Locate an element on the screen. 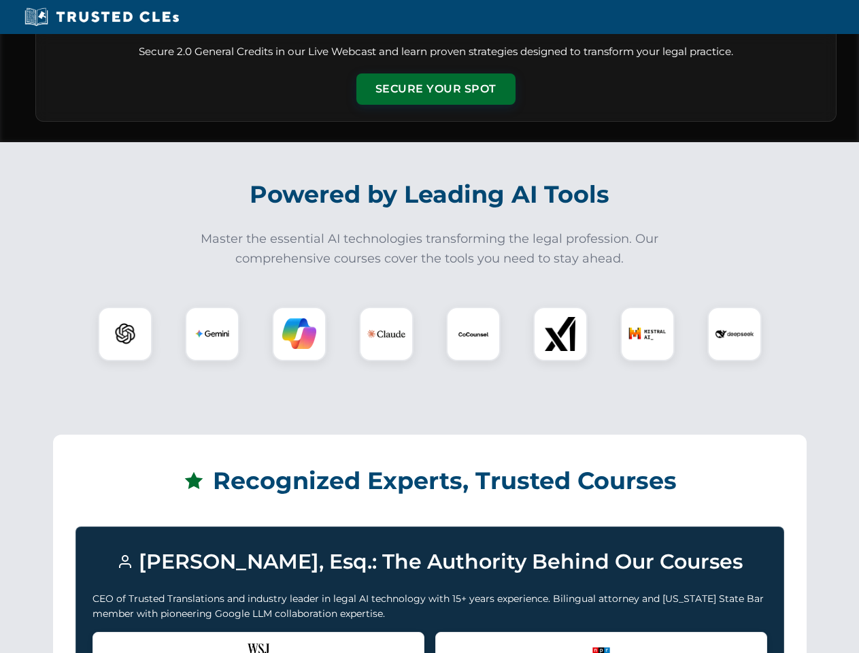 The width and height of the screenshot is (859, 653). p: CEO of Trusted Translations and industry leader in legal AI technology with 15+ years experience.... is located at coordinates (430, 606).